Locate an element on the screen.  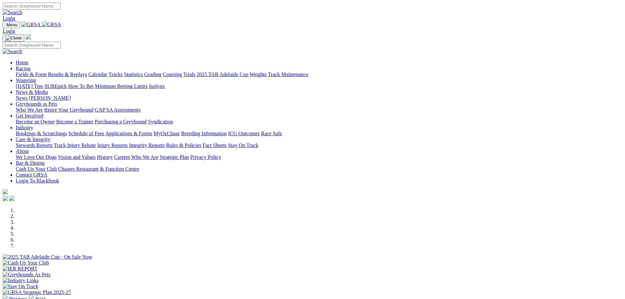
a: Become a Trainer is located at coordinates (75, 121).